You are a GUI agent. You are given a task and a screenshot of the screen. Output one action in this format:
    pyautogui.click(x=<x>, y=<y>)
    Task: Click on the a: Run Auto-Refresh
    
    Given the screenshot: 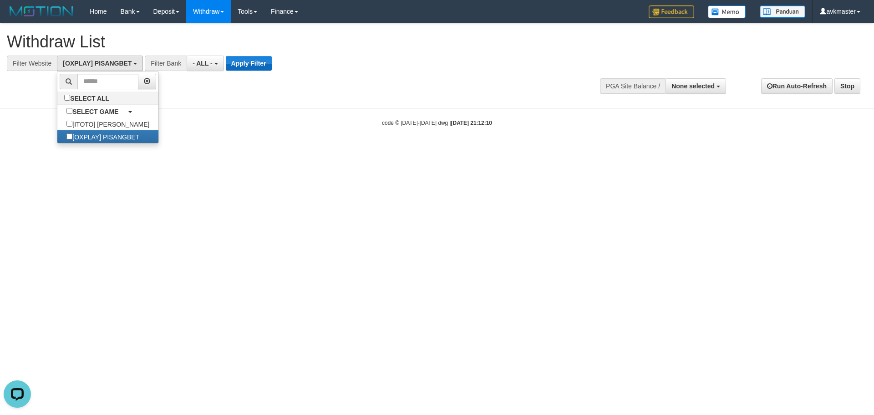 What is the action you would take?
    pyautogui.click(x=797, y=86)
    